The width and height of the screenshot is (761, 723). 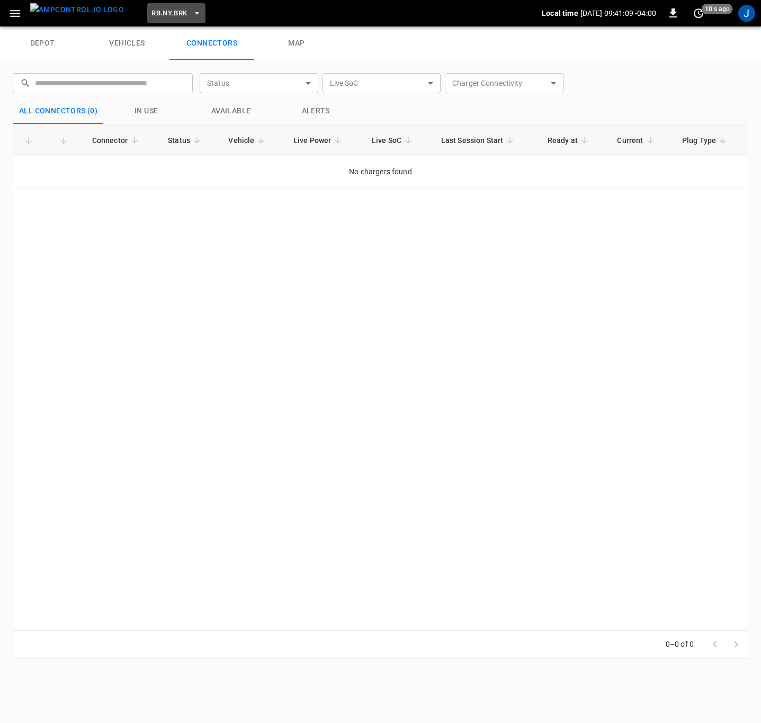 I want to click on button: All Connectors (0), so click(x=58, y=111).